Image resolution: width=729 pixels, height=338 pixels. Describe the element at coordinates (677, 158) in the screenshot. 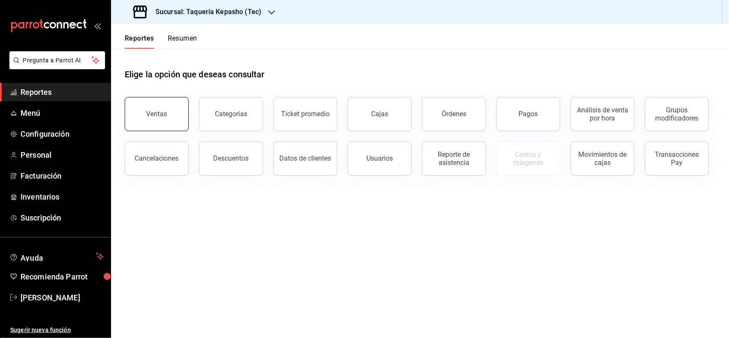

I see `div: Transacciones Pay` at that location.